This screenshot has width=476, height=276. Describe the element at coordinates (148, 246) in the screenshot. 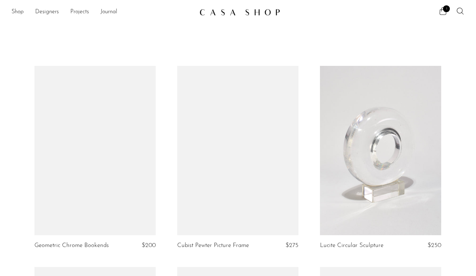

I see `span: $200` at that location.